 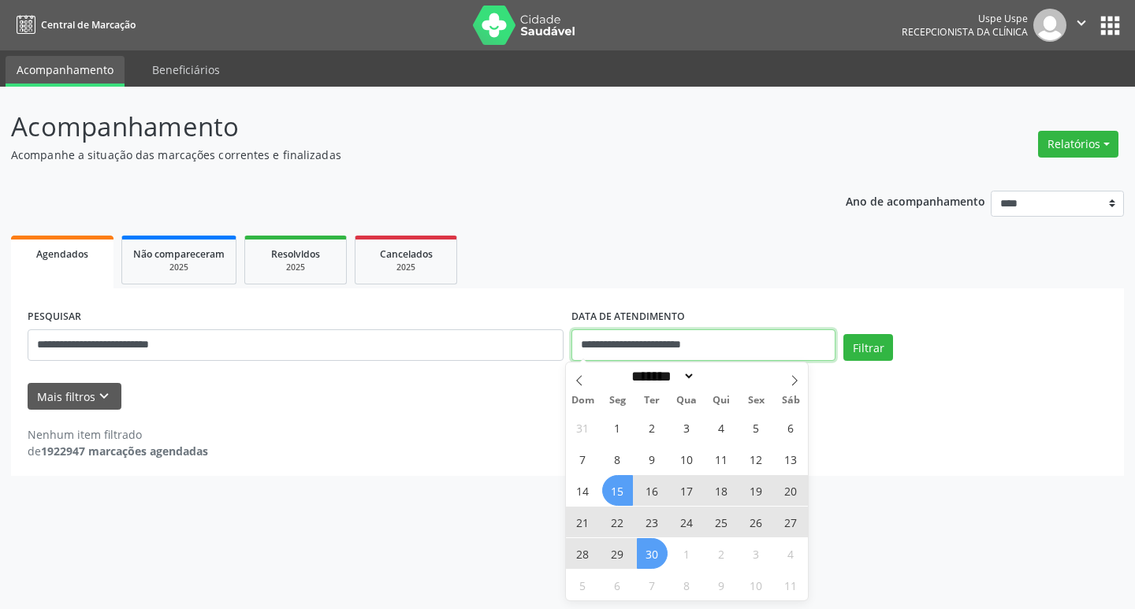 What do you see at coordinates (721, 400) in the screenshot?
I see `span: Qui` at bounding box center [721, 400].